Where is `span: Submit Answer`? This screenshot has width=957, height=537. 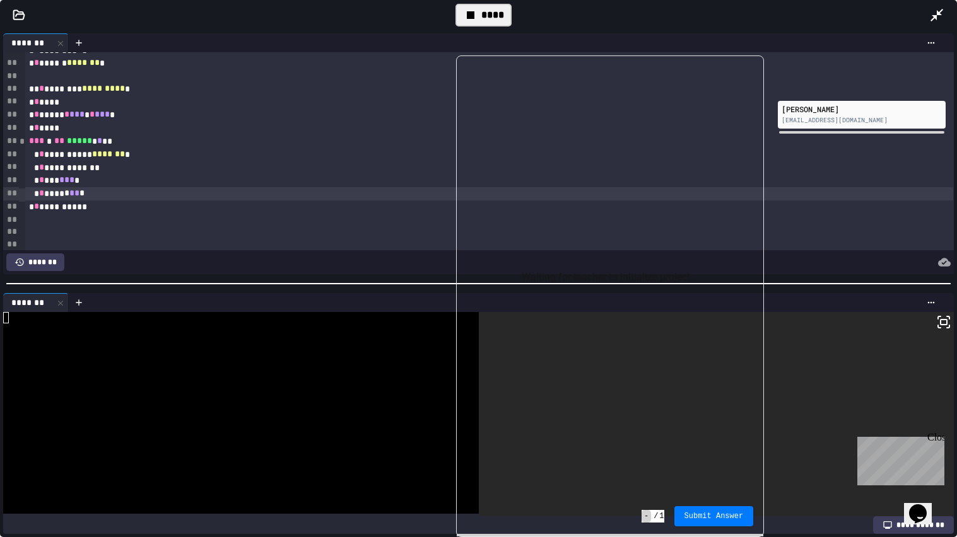 span: Submit Answer is located at coordinates (714, 517).